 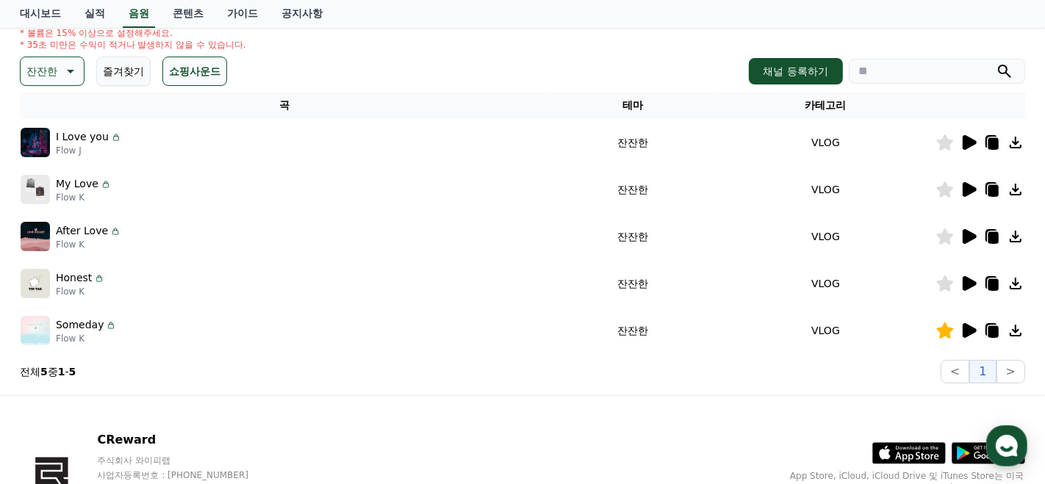 What do you see at coordinates (825, 105) in the screenshot?
I see `th: 카테고리` at bounding box center [825, 105].